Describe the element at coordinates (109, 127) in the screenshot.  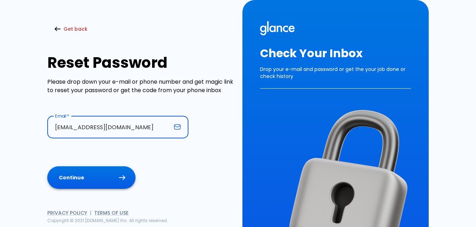
I see `input: ahmed@clinic.com` at that location.